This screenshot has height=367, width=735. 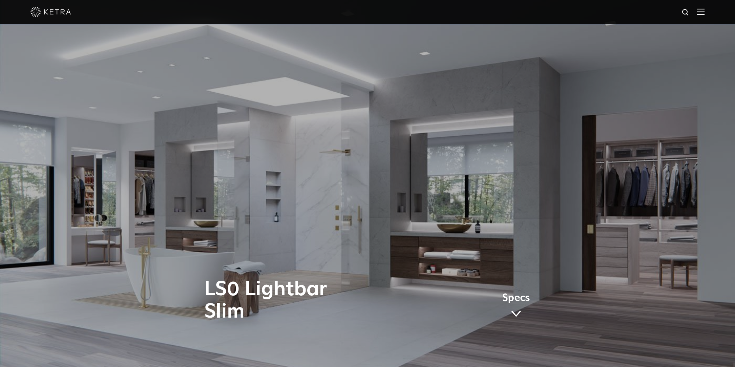 I want to click on img: Hamburger%20Nav.svg, so click(x=701, y=12).